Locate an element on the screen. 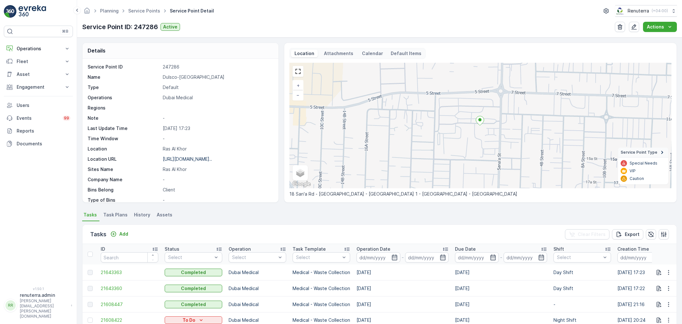  p: ⌘B is located at coordinates (65, 31).